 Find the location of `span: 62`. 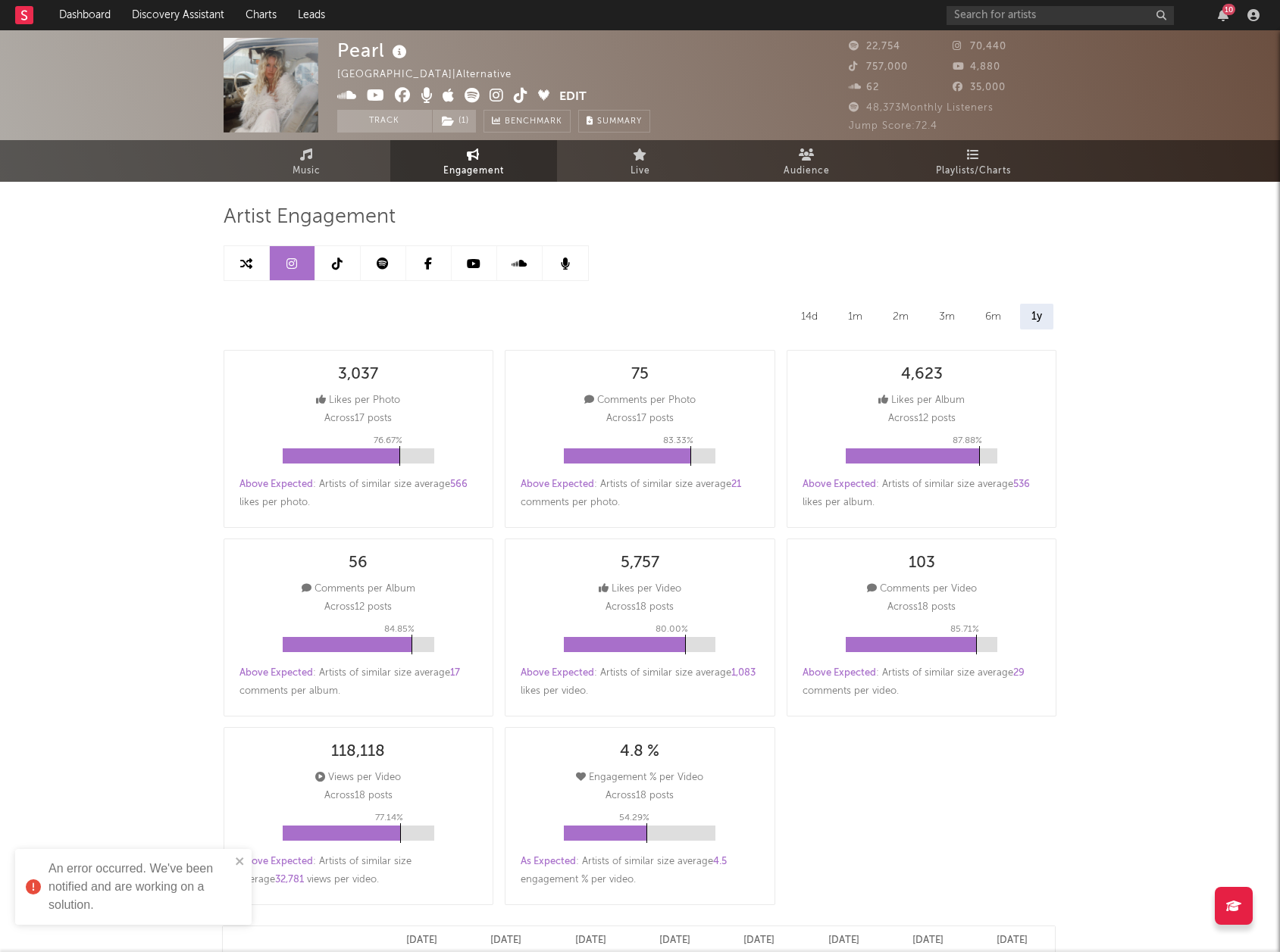

span: 62 is located at coordinates (864, 87).